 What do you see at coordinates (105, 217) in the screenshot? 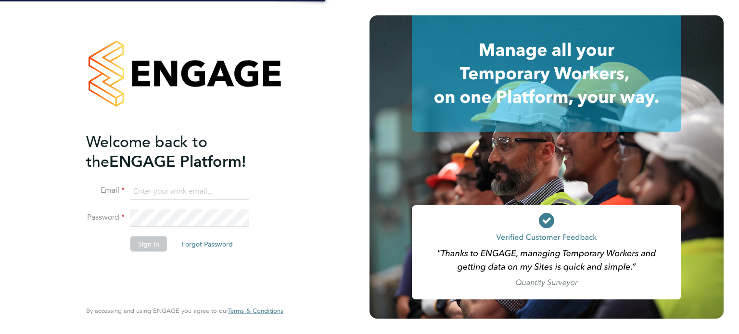
I see `label: Password` at bounding box center [105, 217].